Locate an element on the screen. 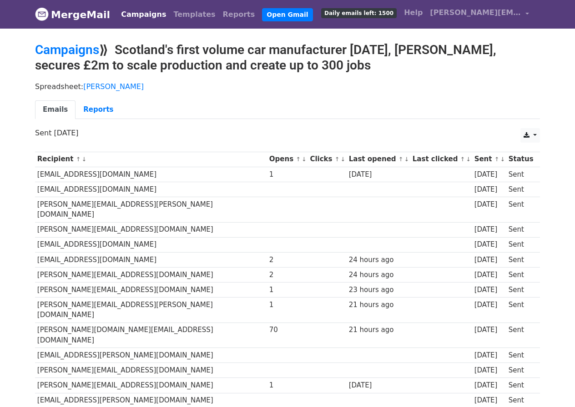  th: Opens is located at coordinates (287, 159).